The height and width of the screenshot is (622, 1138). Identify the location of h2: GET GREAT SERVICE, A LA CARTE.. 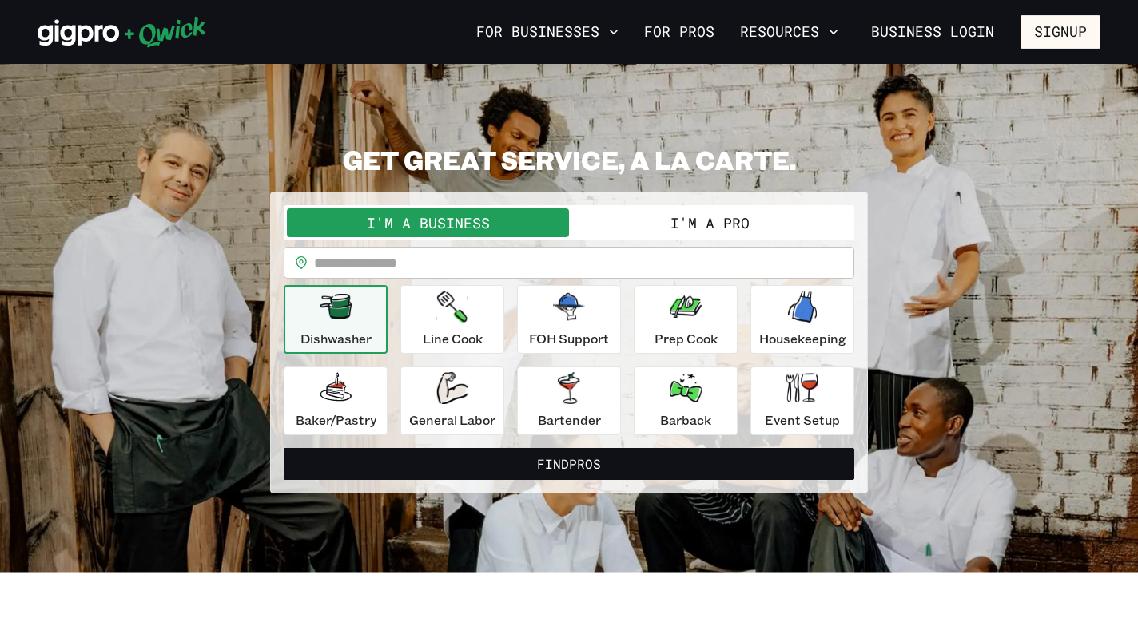
(569, 160).